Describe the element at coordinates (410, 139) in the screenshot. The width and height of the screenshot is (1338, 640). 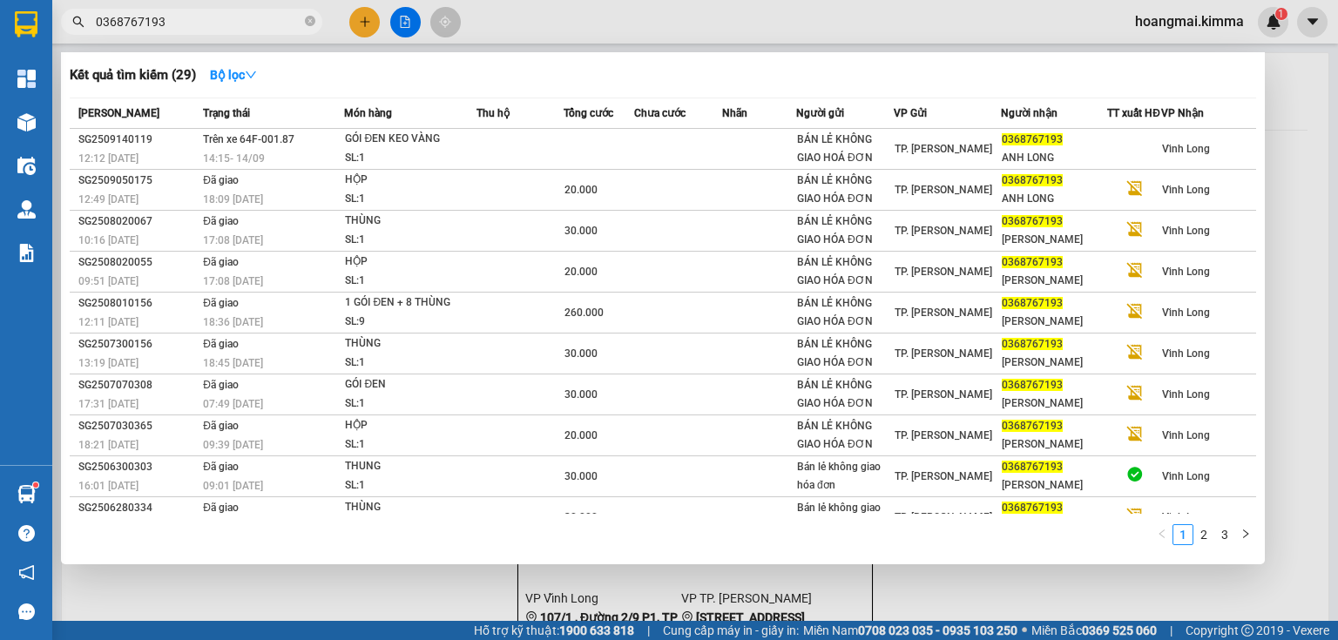
I see `div: GÓI ĐEN KEO VÀNG` at that location.